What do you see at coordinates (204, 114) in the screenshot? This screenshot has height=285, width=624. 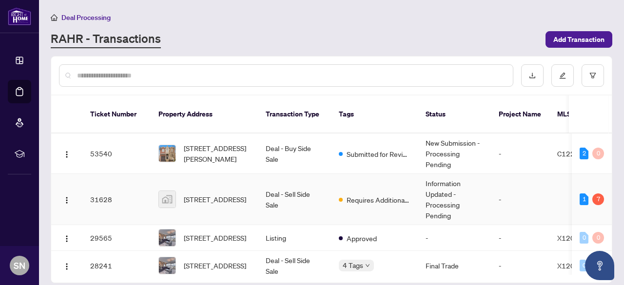 I see `th: Property Address` at bounding box center [204, 114].